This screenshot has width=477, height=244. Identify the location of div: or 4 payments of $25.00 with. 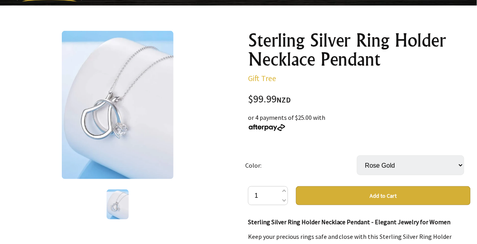
(359, 122).